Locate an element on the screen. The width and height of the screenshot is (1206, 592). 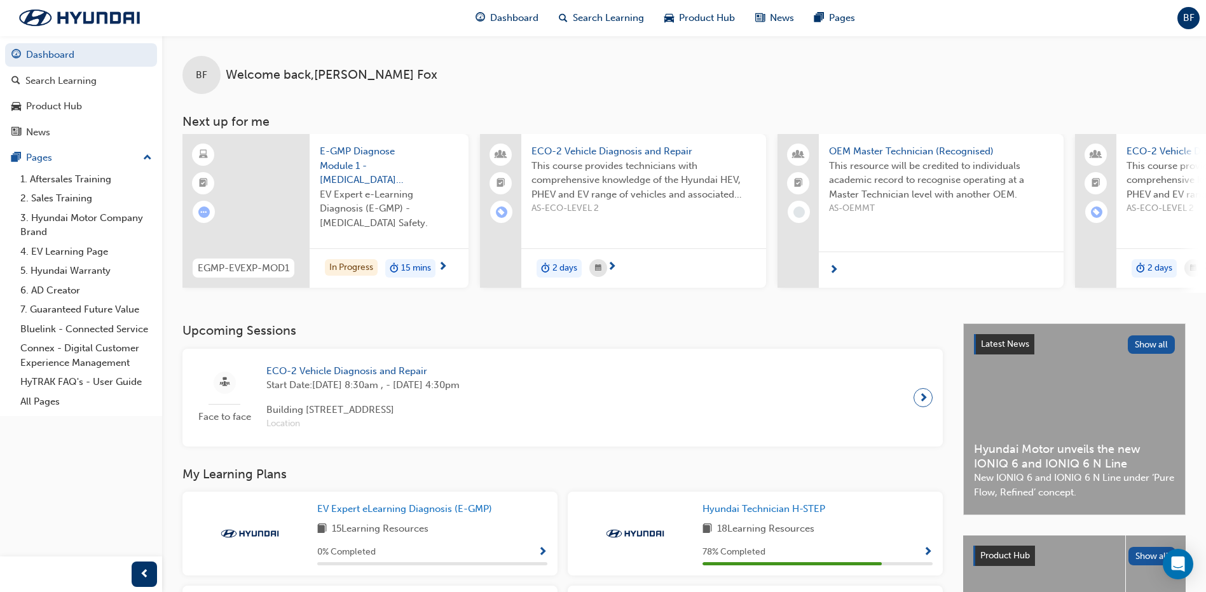
a: HyTRAK FAQ's - User Guide is located at coordinates (86, 382).